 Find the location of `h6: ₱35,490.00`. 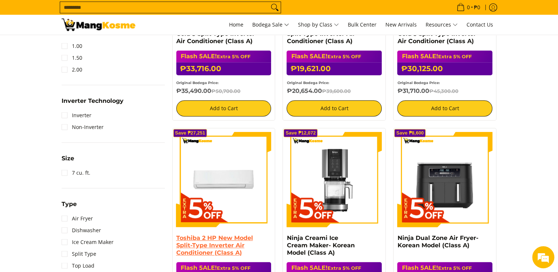

h6: ₱35,490.00 is located at coordinates (224, 91).